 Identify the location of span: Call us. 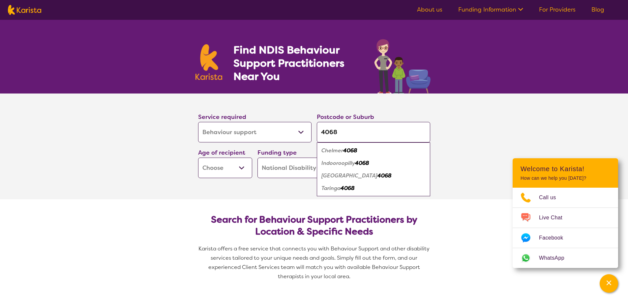
(552, 197).